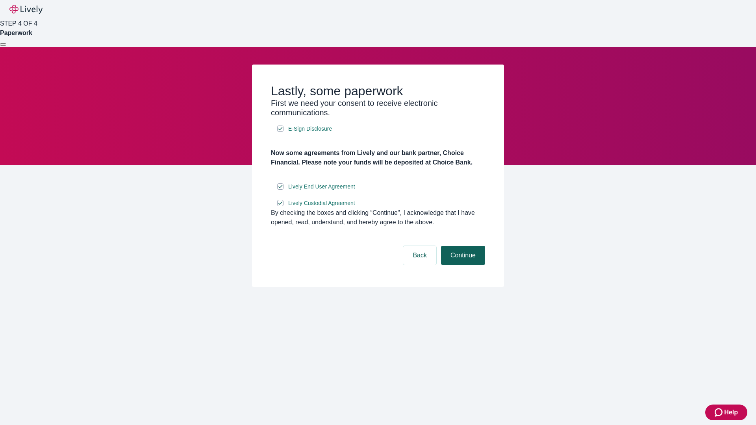  I want to click on h3: First we need your consent to receive electronic communications., so click(378, 108).